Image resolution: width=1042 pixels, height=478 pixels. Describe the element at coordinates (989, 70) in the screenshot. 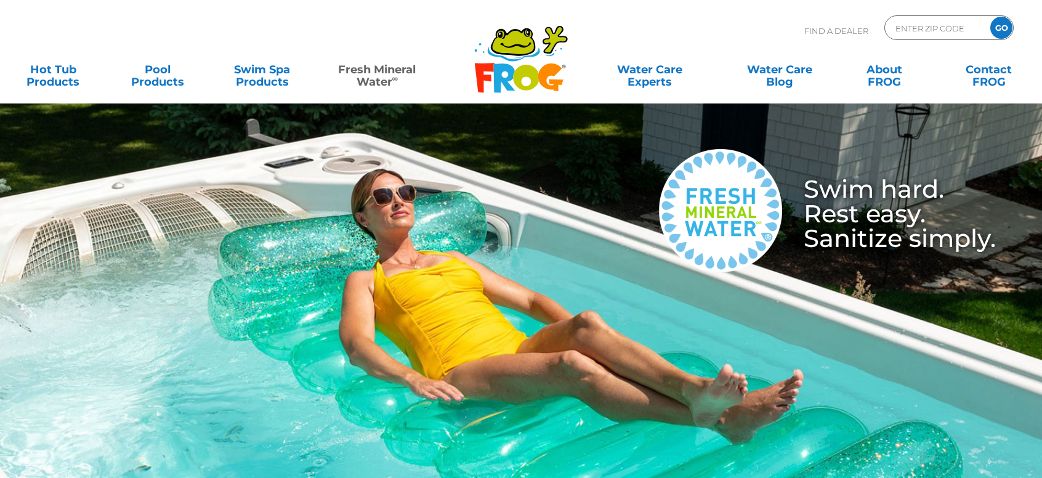

I see `a: ContactFROG` at that location.